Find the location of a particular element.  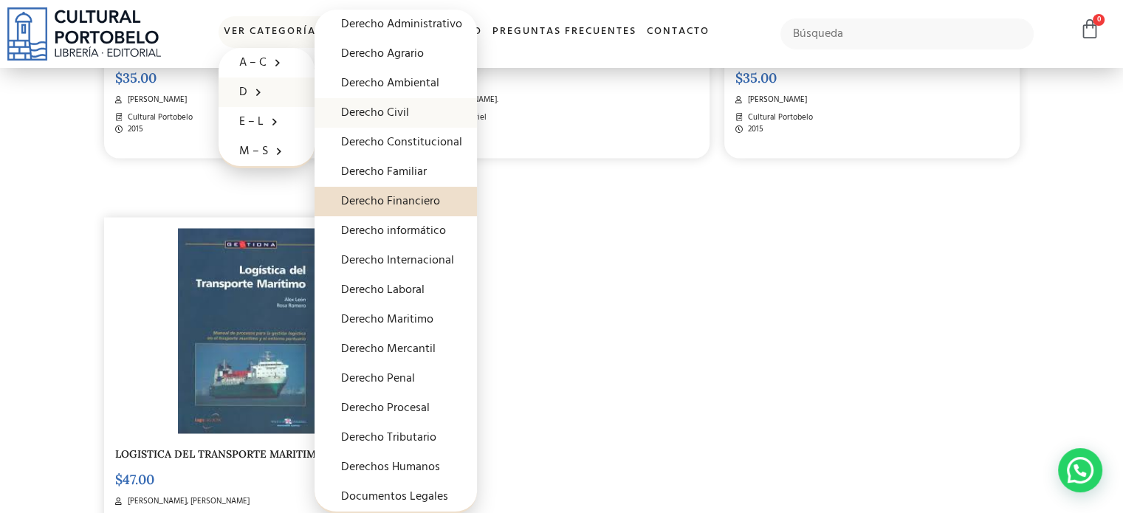

a: Derecho Procesal is located at coordinates (396, 408).